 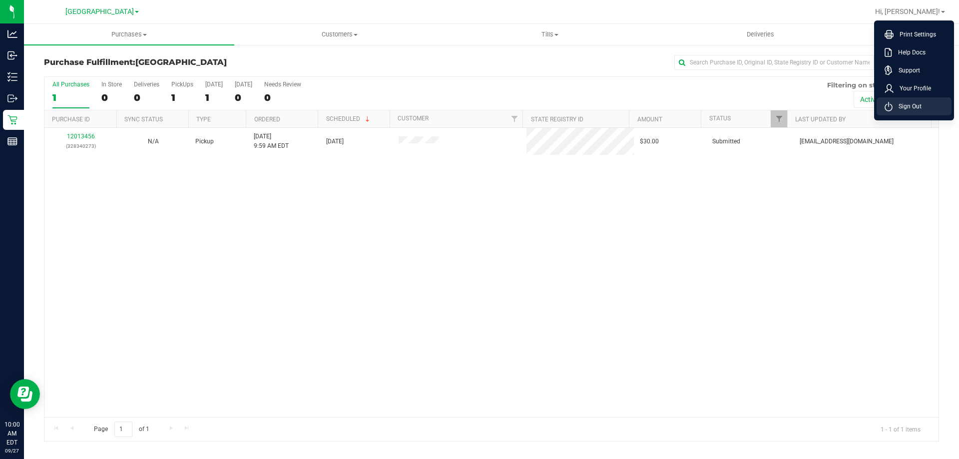 What do you see at coordinates (12, 141) in the screenshot?
I see `inline-svg: Reports` at bounding box center [12, 141].